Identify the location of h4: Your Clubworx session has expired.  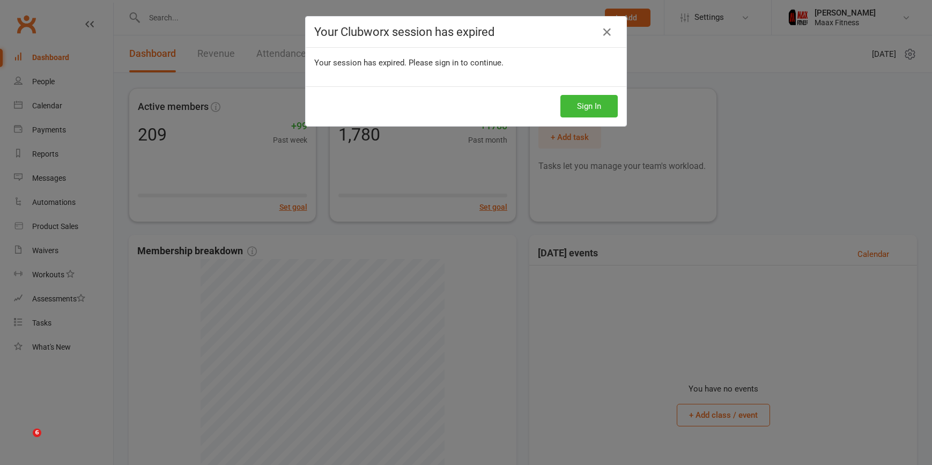
(466, 32).